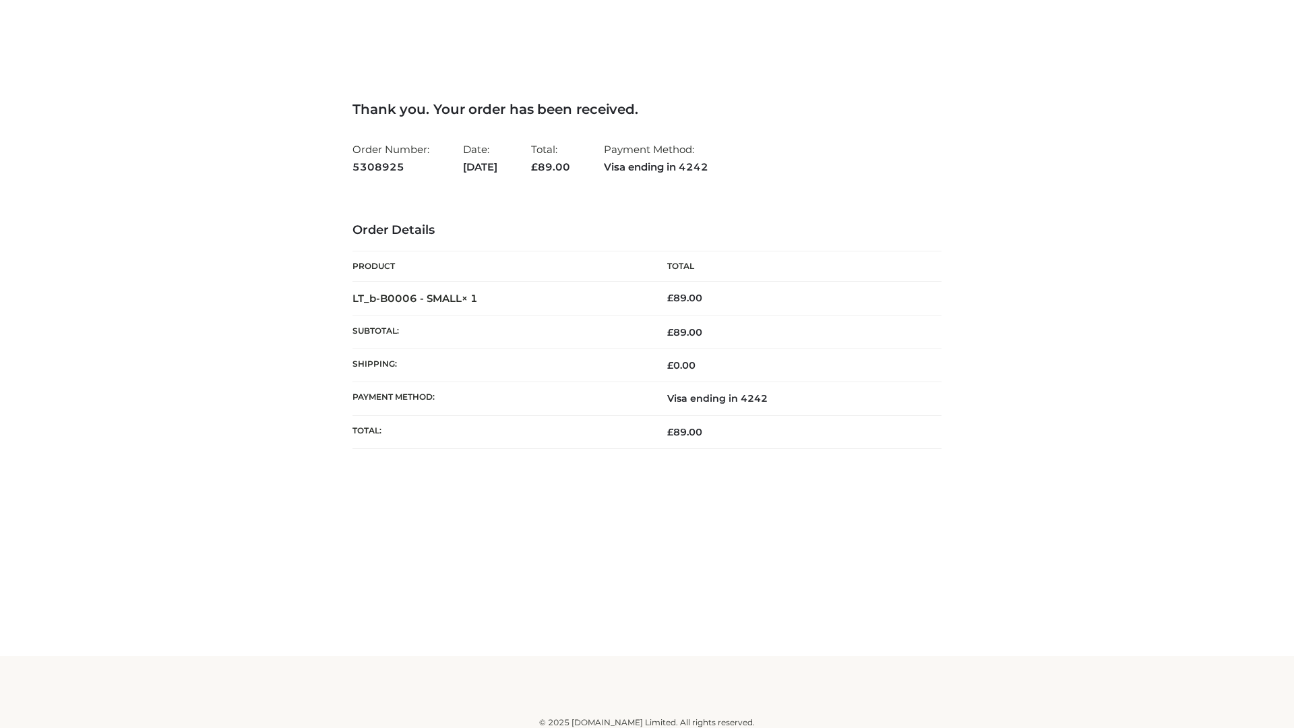 Image resolution: width=1294 pixels, height=728 pixels. What do you see at coordinates (551, 158) in the screenshot?
I see `li: Total:` at bounding box center [551, 158].